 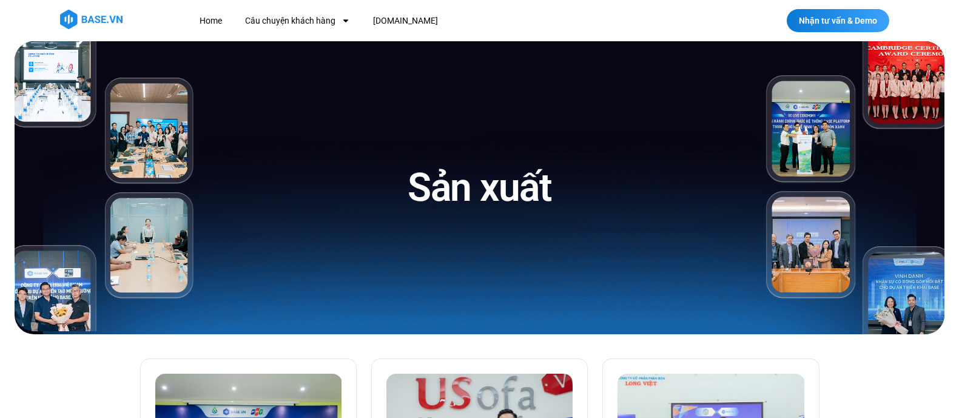 I want to click on a: Home, so click(x=211, y=21).